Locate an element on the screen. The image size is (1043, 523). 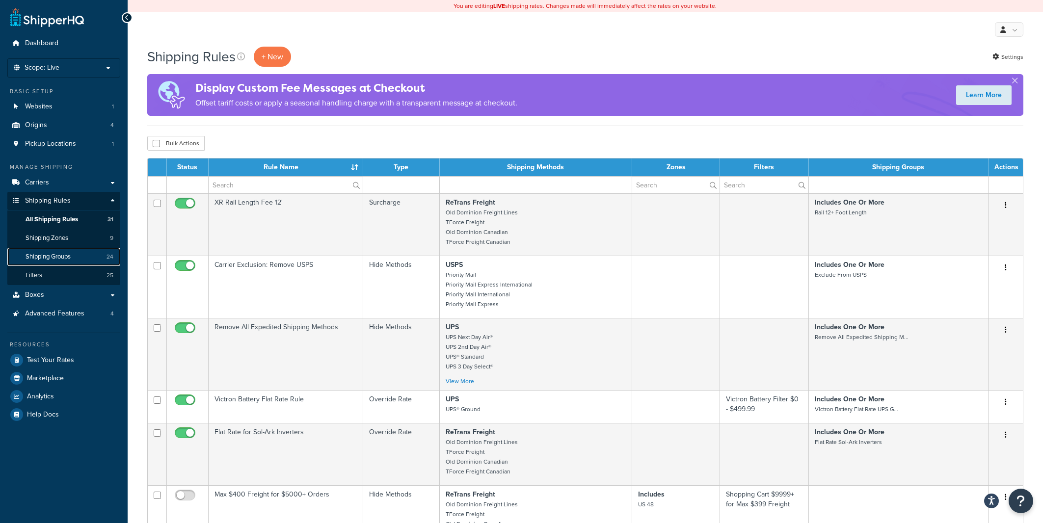
small: Priority Mail Priority Mail Express International Priority Mail International Priority Mail Express is located at coordinates (489, 290).